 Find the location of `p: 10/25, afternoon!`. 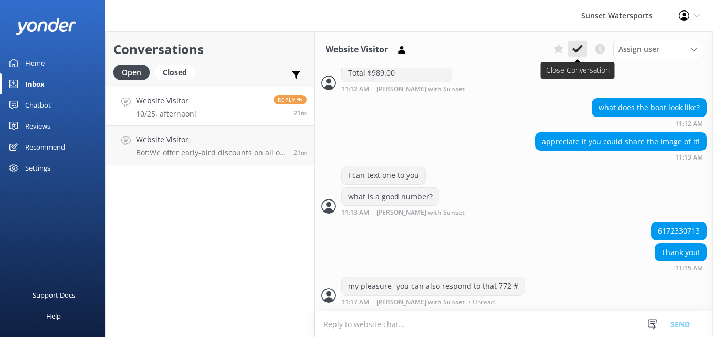

p: 10/25, afternoon! is located at coordinates (166, 114).